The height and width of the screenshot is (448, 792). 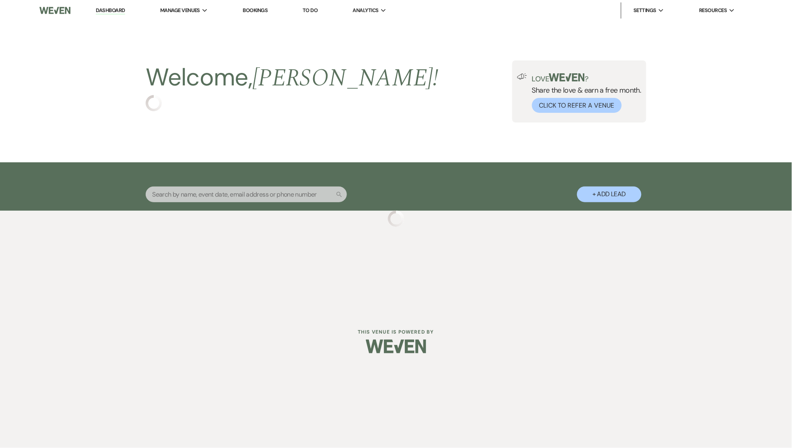 I want to click on img: loud-speaker-illustration.svg, so click(x=522, y=77).